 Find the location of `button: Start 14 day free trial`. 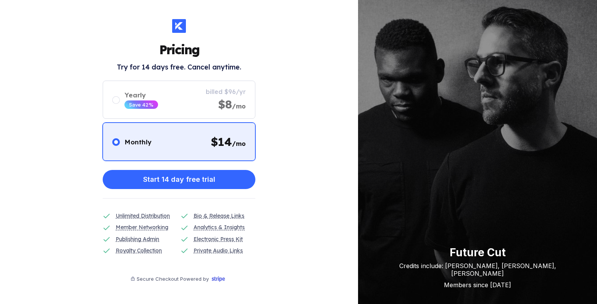

button: Start 14 day free trial is located at coordinates (179, 180).